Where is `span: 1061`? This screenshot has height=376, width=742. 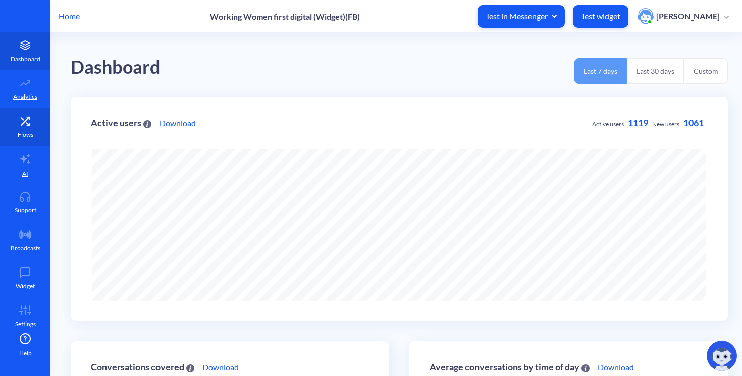 span: 1061 is located at coordinates (693, 123).